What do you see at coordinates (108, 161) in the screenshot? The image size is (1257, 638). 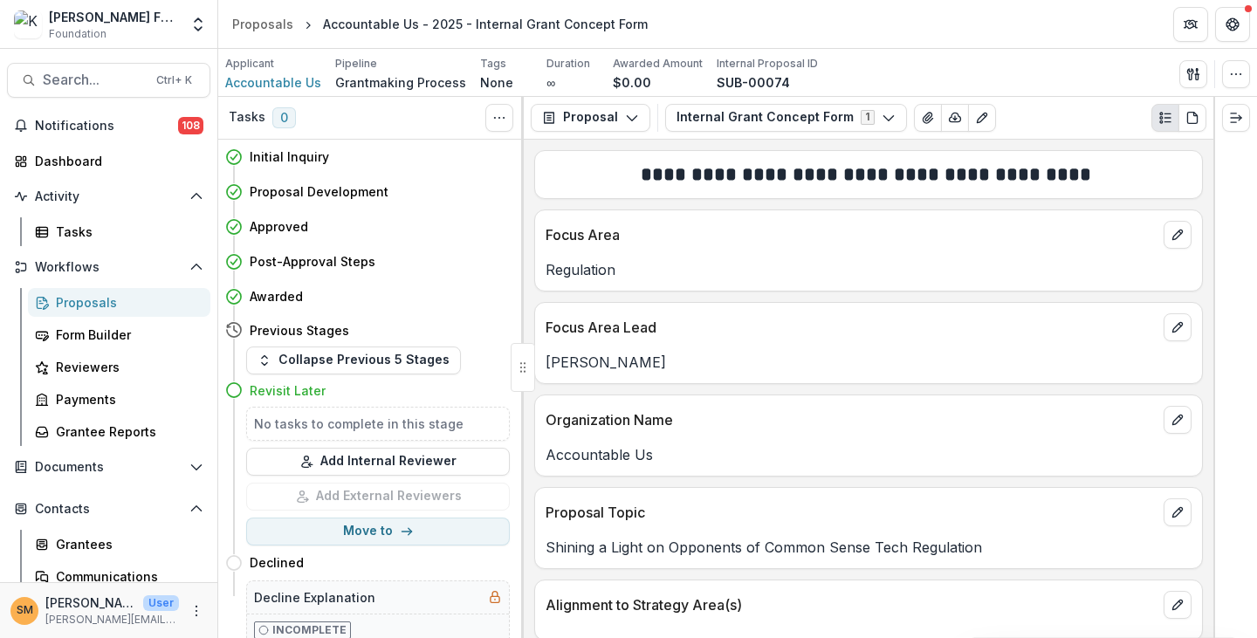 I see `a: Dashboard` at bounding box center [108, 161].